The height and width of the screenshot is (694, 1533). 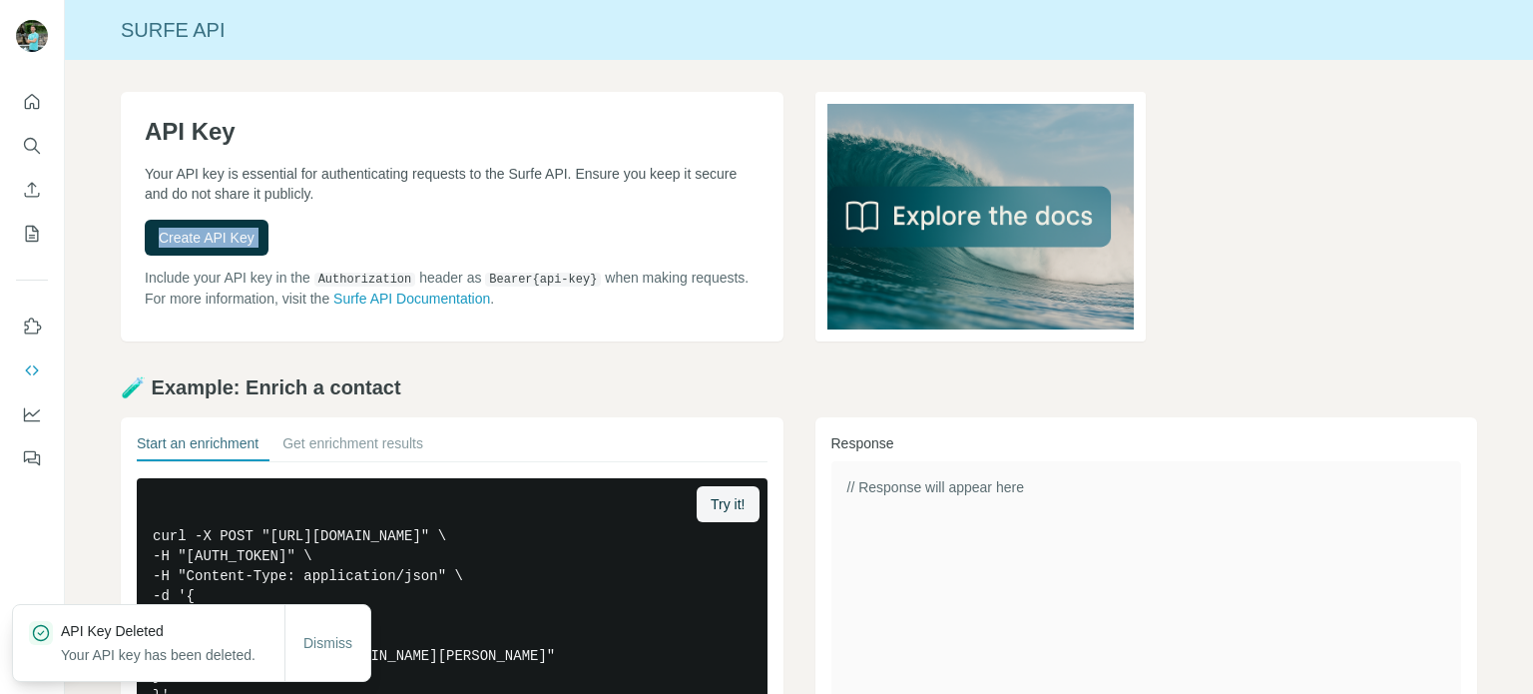 I want to click on img: Avatar, so click(x=32, y=36).